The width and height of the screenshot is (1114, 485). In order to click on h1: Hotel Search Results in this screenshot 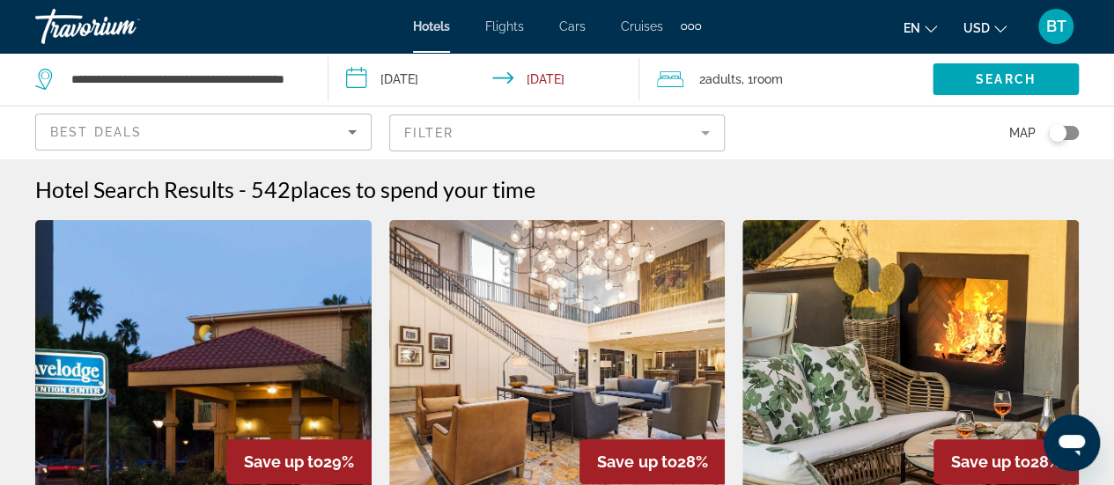, I will do `click(135, 189)`.